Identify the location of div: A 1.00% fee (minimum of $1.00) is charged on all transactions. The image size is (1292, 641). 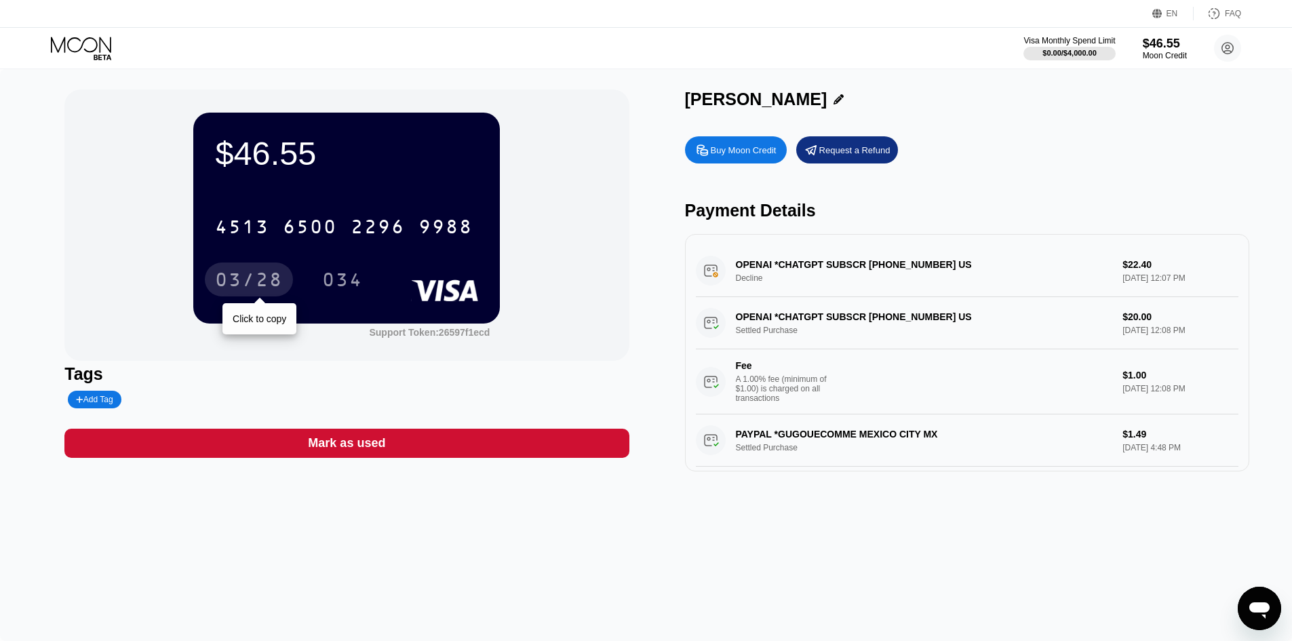
(787, 389).